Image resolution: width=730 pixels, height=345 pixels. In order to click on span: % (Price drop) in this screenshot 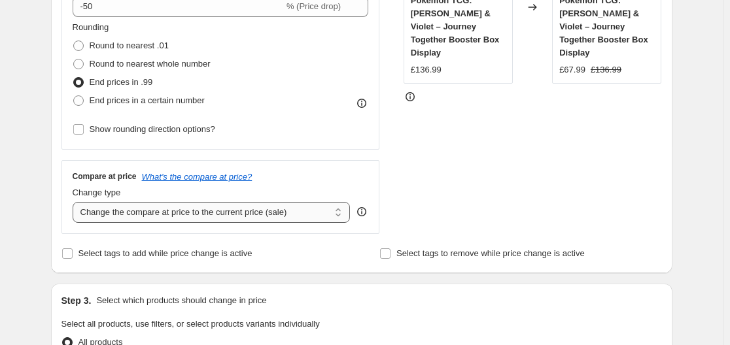, I will do `click(313, 6)`.